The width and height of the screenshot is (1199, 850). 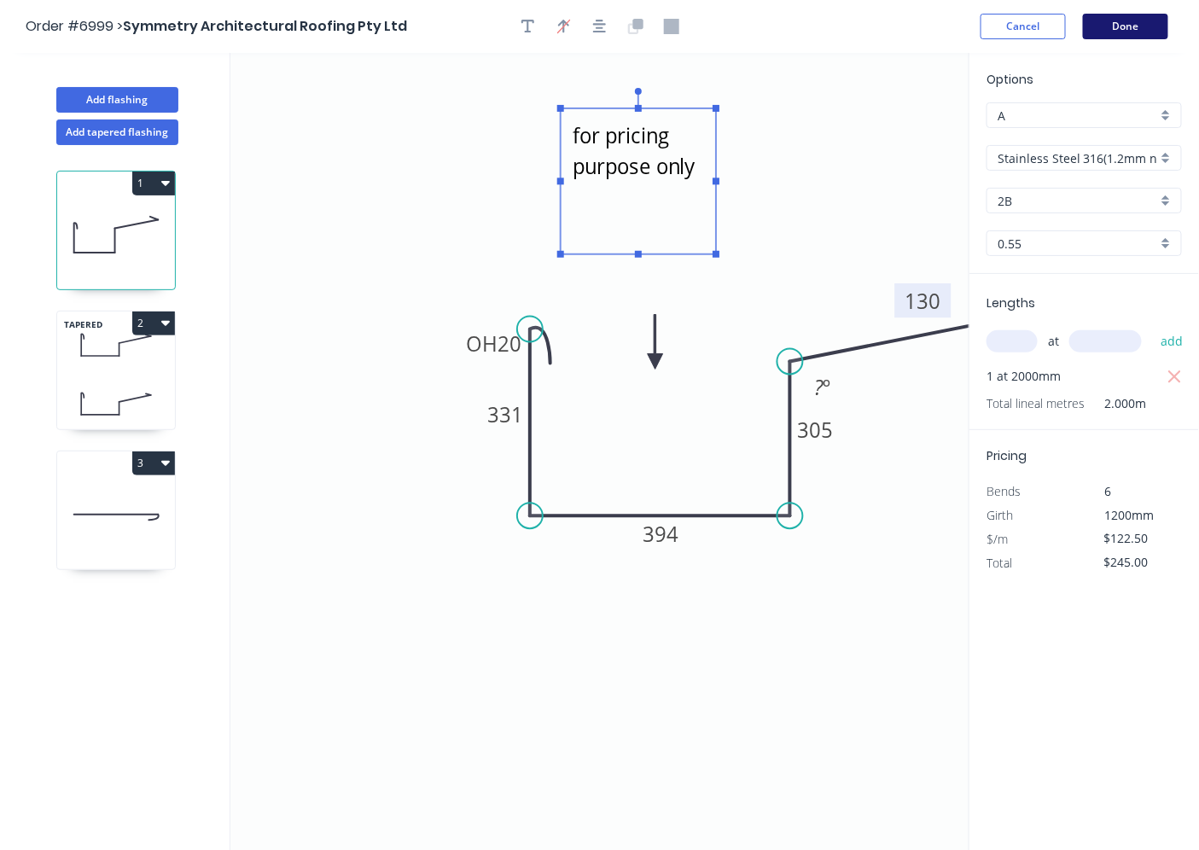 I want to click on tspan: 331, so click(x=505, y=415).